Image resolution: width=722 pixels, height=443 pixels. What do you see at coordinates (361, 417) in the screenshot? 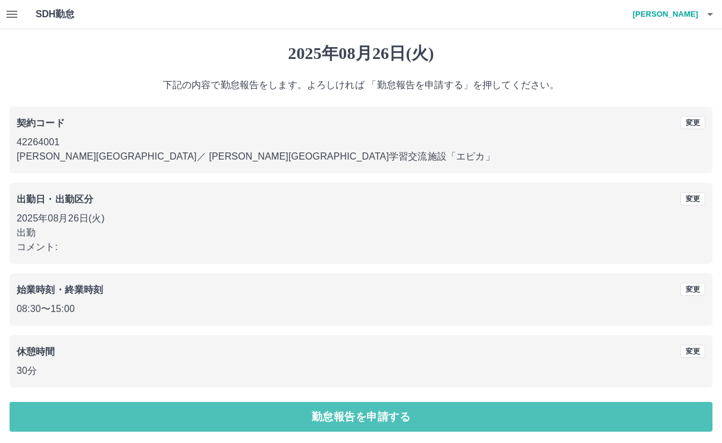
I see `button: 勤怠報告を申請する` at bounding box center [361, 417].